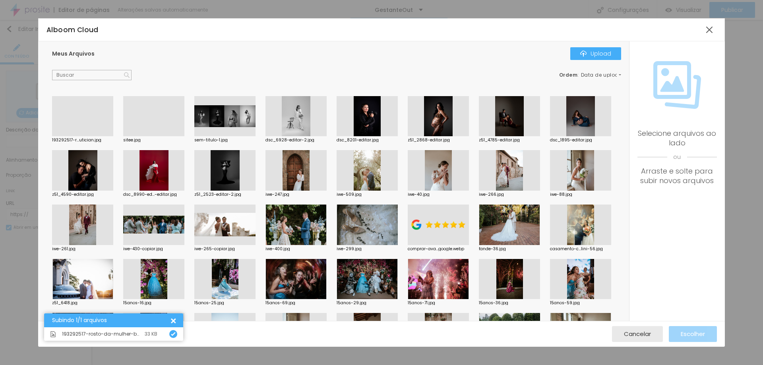  I want to click on input: Buscar, so click(92, 75).